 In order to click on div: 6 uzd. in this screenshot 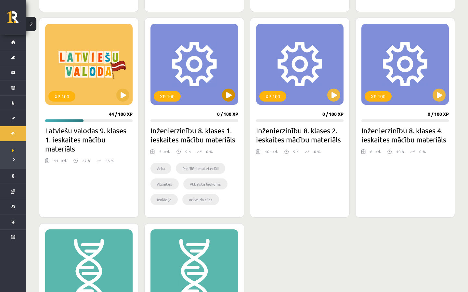, I will do `click(375, 154)`.